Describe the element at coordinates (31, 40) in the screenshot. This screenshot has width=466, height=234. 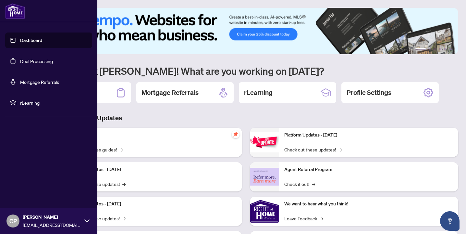
I see `a: Dashboard` at that location.